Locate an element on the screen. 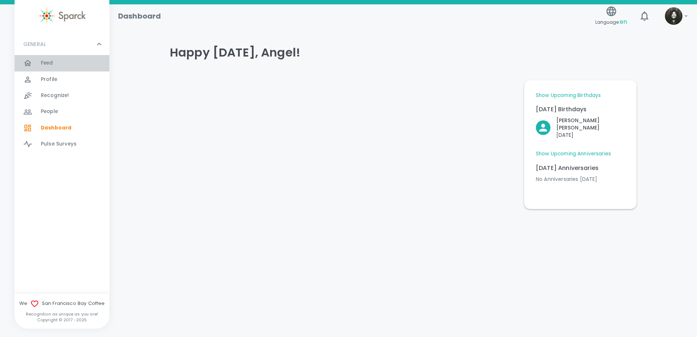 Image resolution: width=697 pixels, height=337 pixels. a: Dashboard is located at coordinates (62, 128).